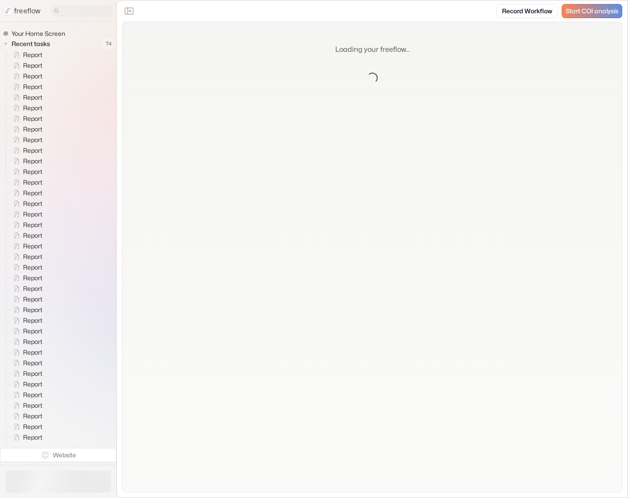  What do you see at coordinates (592, 11) in the screenshot?
I see `span: Start COI analysis` at bounding box center [592, 11].